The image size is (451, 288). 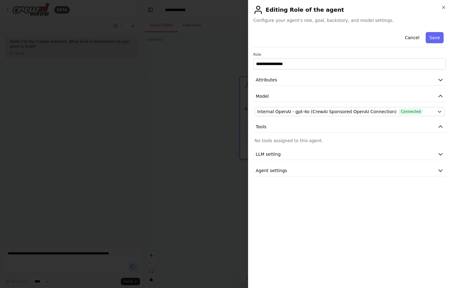 What do you see at coordinates (350, 154) in the screenshot?
I see `button: LLM setting` at bounding box center [350, 154].